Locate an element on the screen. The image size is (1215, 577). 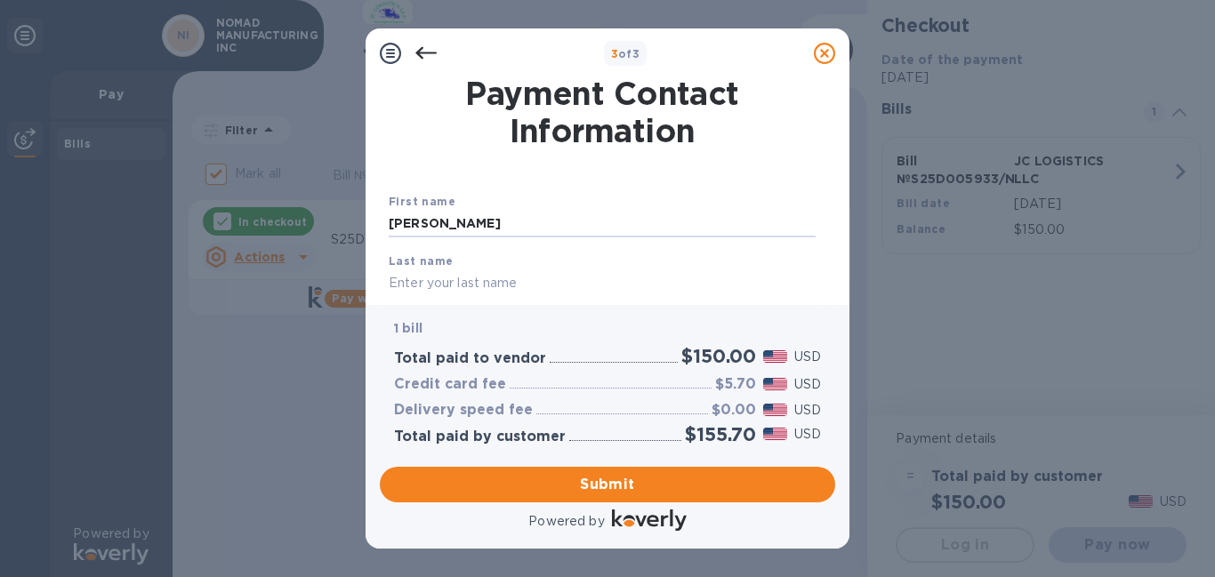
h3: $0.00 is located at coordinates (734, 410).